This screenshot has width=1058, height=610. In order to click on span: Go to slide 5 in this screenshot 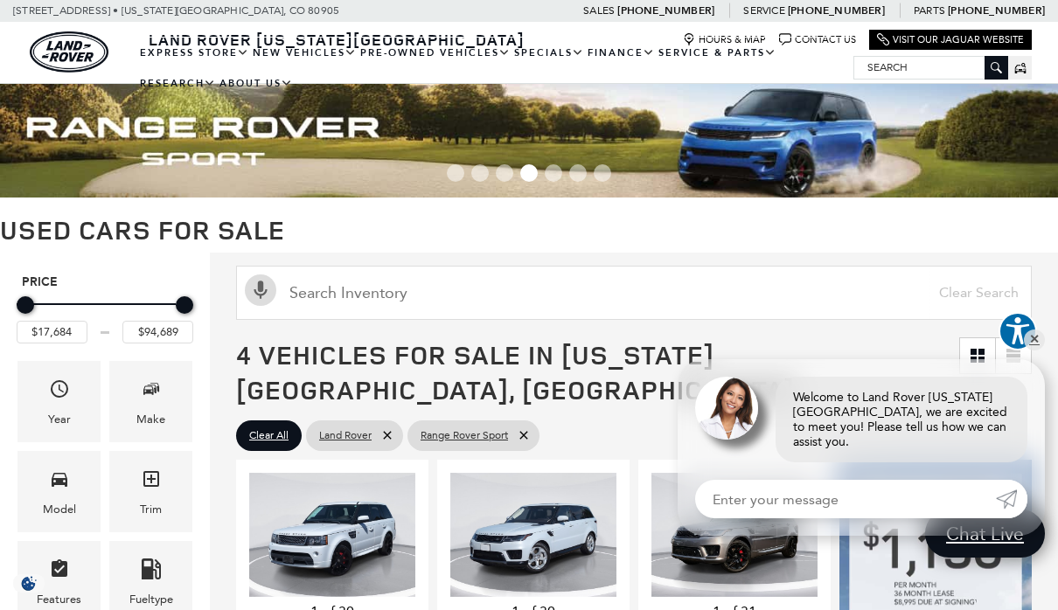, I will do `click(554, 173)`.